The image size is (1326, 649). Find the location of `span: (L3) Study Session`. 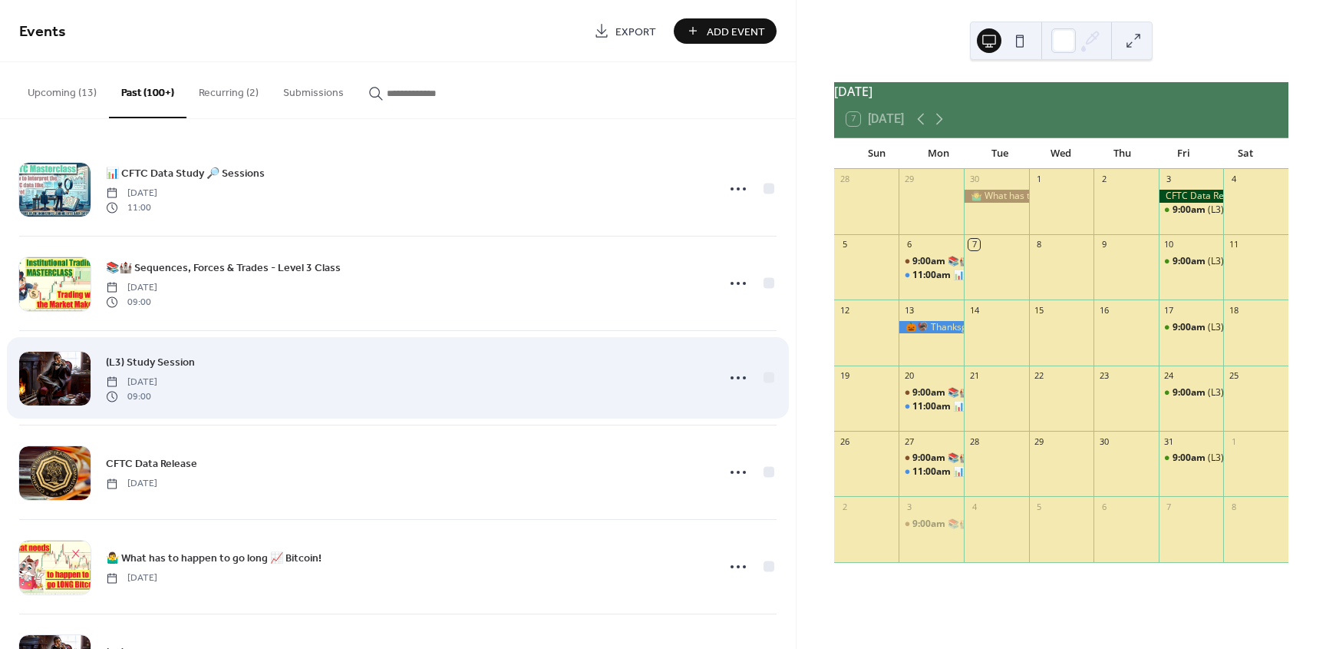

span: (L3) Study Session is located at coordinates (150, 362).